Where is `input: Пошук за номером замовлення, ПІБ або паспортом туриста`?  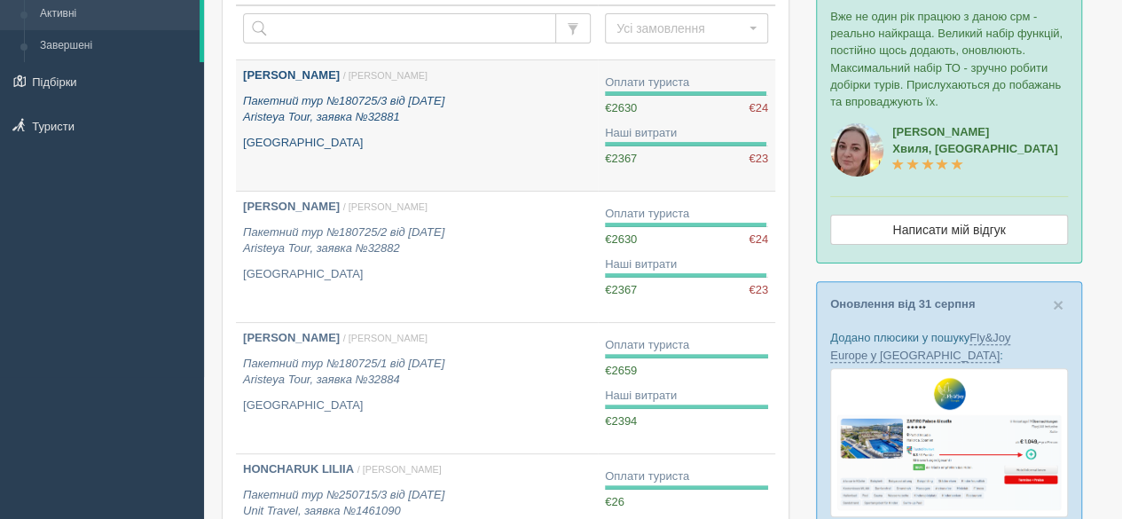
input: Пошук за номером замовлення, ПІБ або паспортом туриста is located at coordinates (399, 28).